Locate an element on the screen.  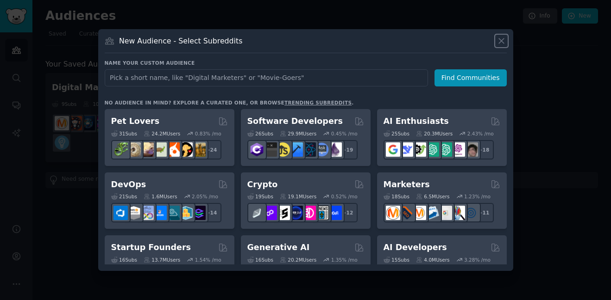
img: iOSProgramming is located at coordinates (295, 150).